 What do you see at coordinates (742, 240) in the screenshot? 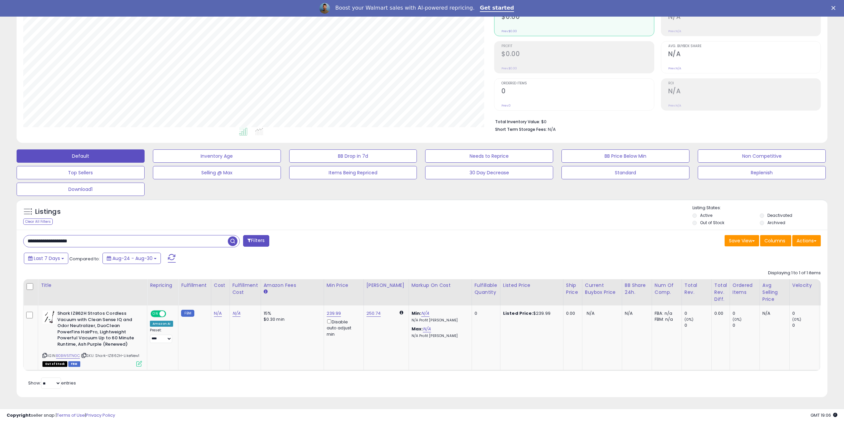
I see `button: Save View` at bounding box center [742, 240].